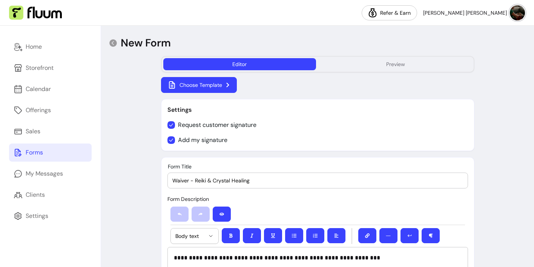 The height and width of the screenshot is (267, 534). What do you see at coordinates (396, 64) in the screenshot?
I see `div: Preview` at bounding box center [396, 64].